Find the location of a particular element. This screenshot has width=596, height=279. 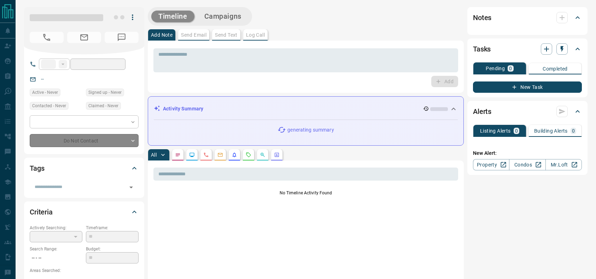

h2: Notes is located at coordinates (482, 18).